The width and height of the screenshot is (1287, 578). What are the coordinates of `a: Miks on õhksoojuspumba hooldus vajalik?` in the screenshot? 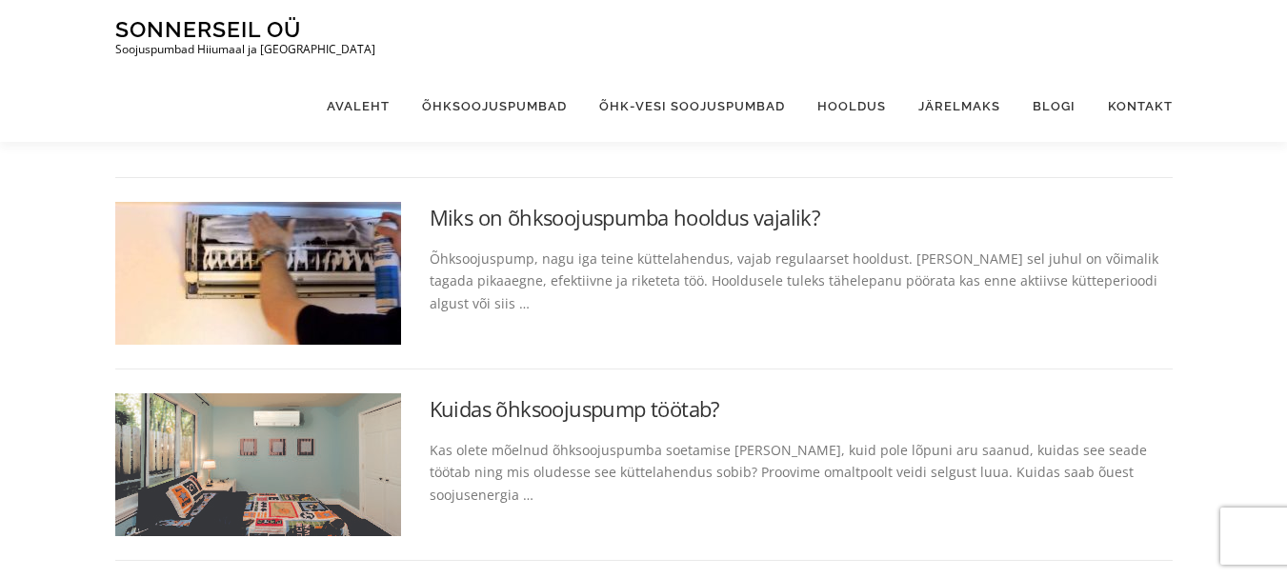 It's located at (625, 217).